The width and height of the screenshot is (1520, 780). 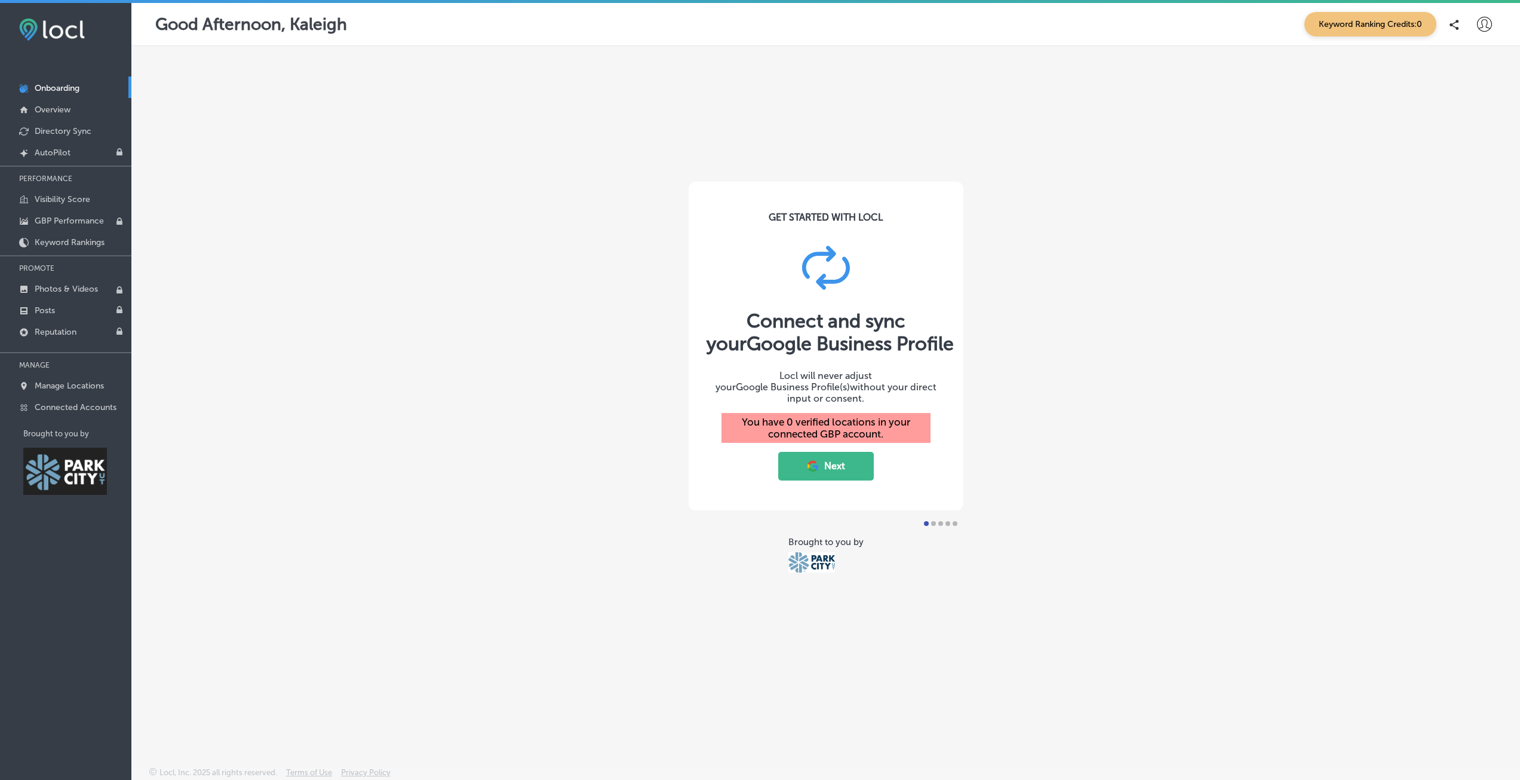 What do you see at coordinates (826, 428) in the screenshot?
I see `div: You have 0 verified locations in your connected GBP account.` at bounding box center [826, 428].